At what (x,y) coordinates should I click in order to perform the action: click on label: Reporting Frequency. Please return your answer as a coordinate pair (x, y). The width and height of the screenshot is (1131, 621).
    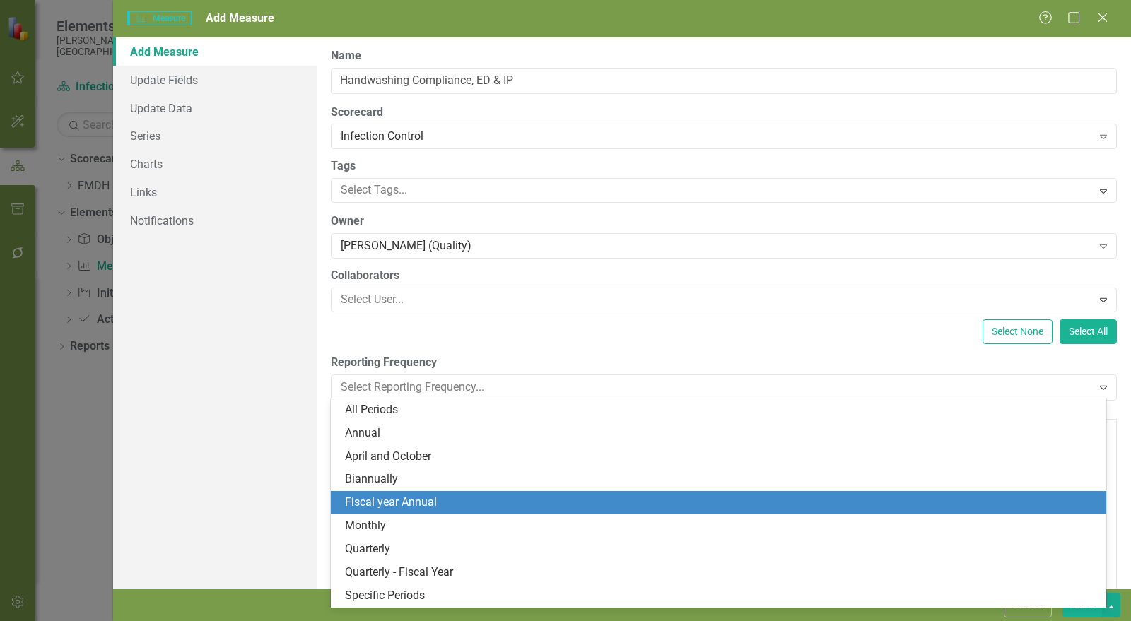
    Looking at the image, I should click on (724, 363).